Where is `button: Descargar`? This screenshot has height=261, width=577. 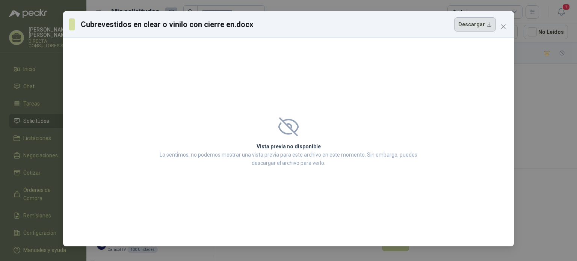
button: Descargar is located at coordinates (475, 24).